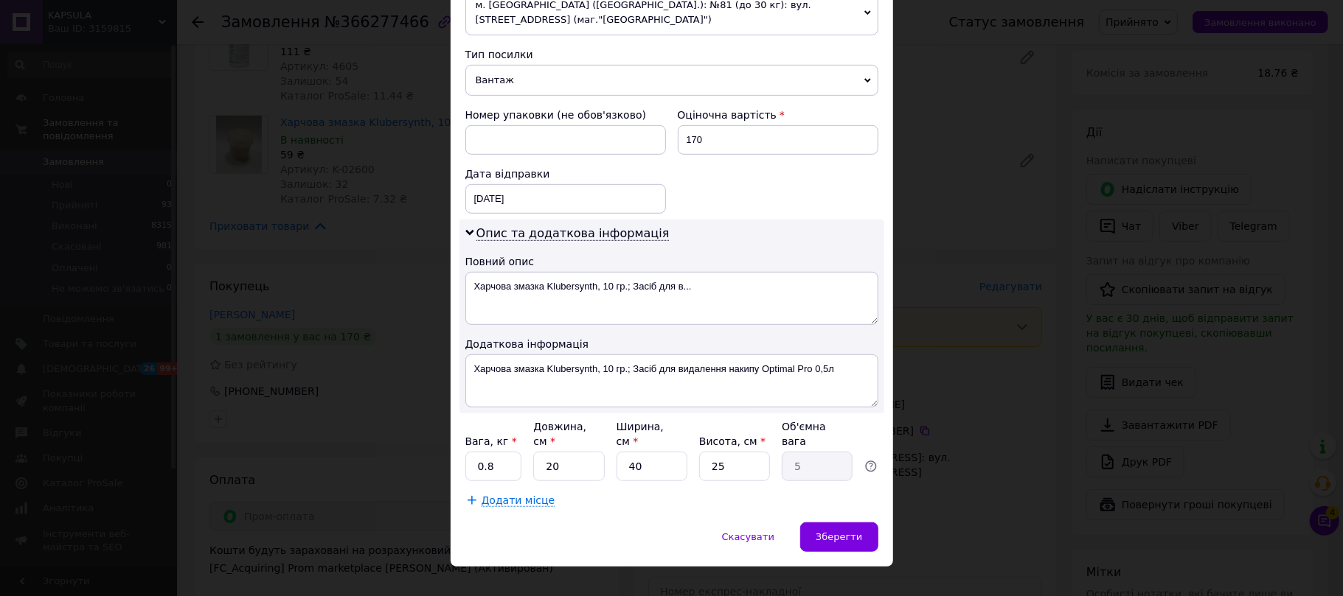  Describe the element at coordinates (565, 174) in the screenshot. I see `div: Дата відправки` at that location.